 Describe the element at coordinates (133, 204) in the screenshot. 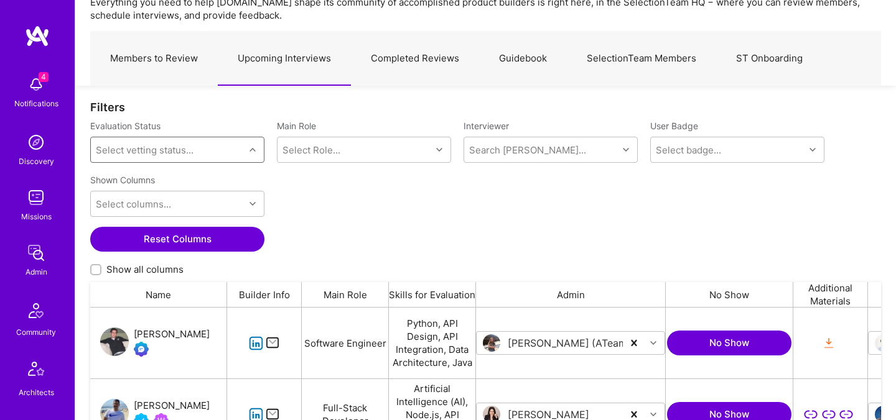

I see `div: Select columns...` at that location.